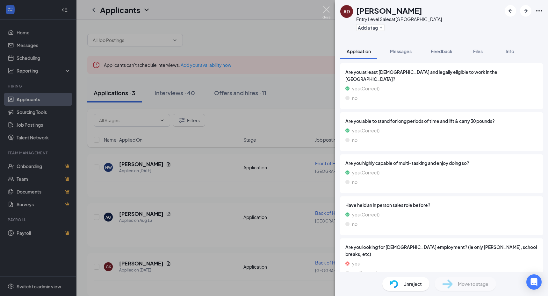  What do you see at coordinates (412, 284) in the screenshot?
I see `span: Unreject` at bounding box center [412, 284].